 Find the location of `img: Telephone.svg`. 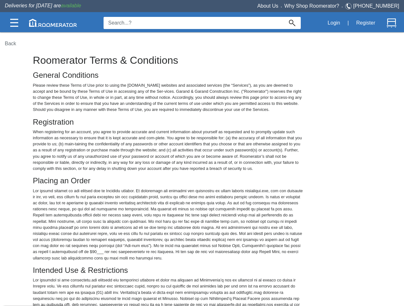

img: Telephone.svg is located at coordinates (349, 6).